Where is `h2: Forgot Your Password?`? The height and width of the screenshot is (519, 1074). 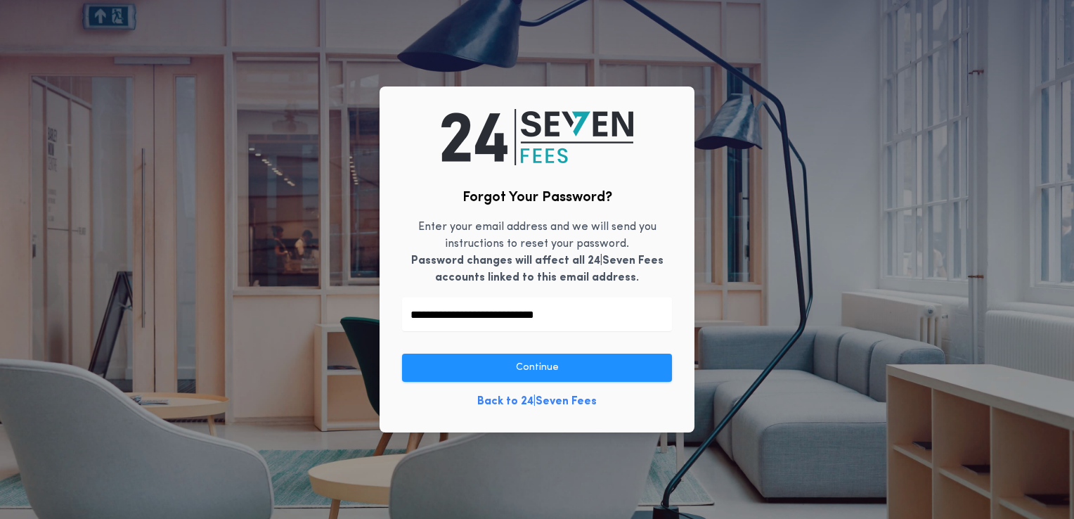
h2: Forgot Your Password? is located at coordinates (537, 198).